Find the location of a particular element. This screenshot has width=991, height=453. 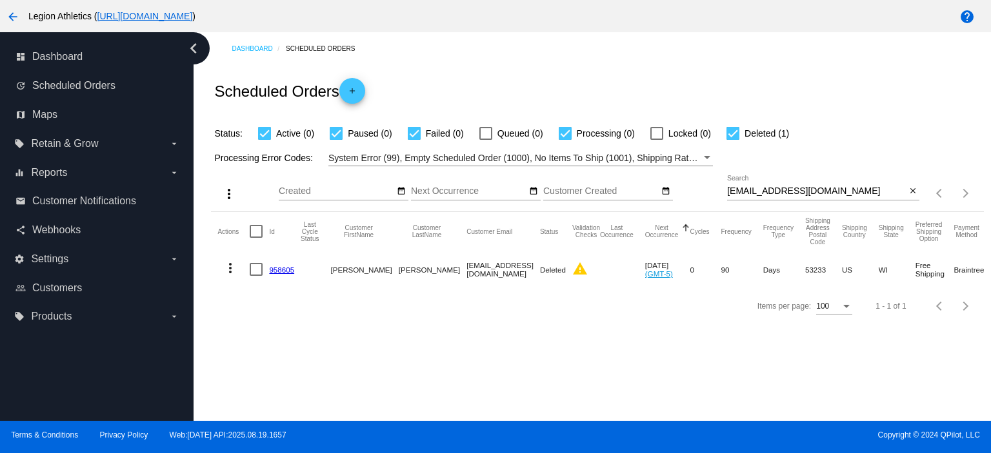

h2: Scheduled Orders is located at coordinates (289, 91).